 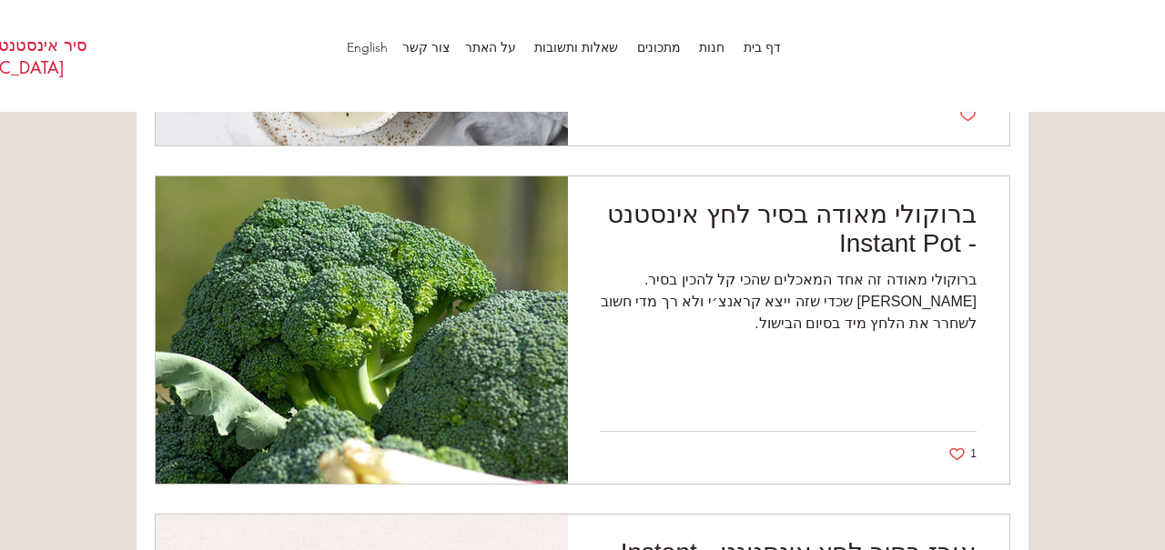 What do you see at coordinates (553, 47) in the screenshot?
I see `nav: אתר` at bounding box center [553, 47].